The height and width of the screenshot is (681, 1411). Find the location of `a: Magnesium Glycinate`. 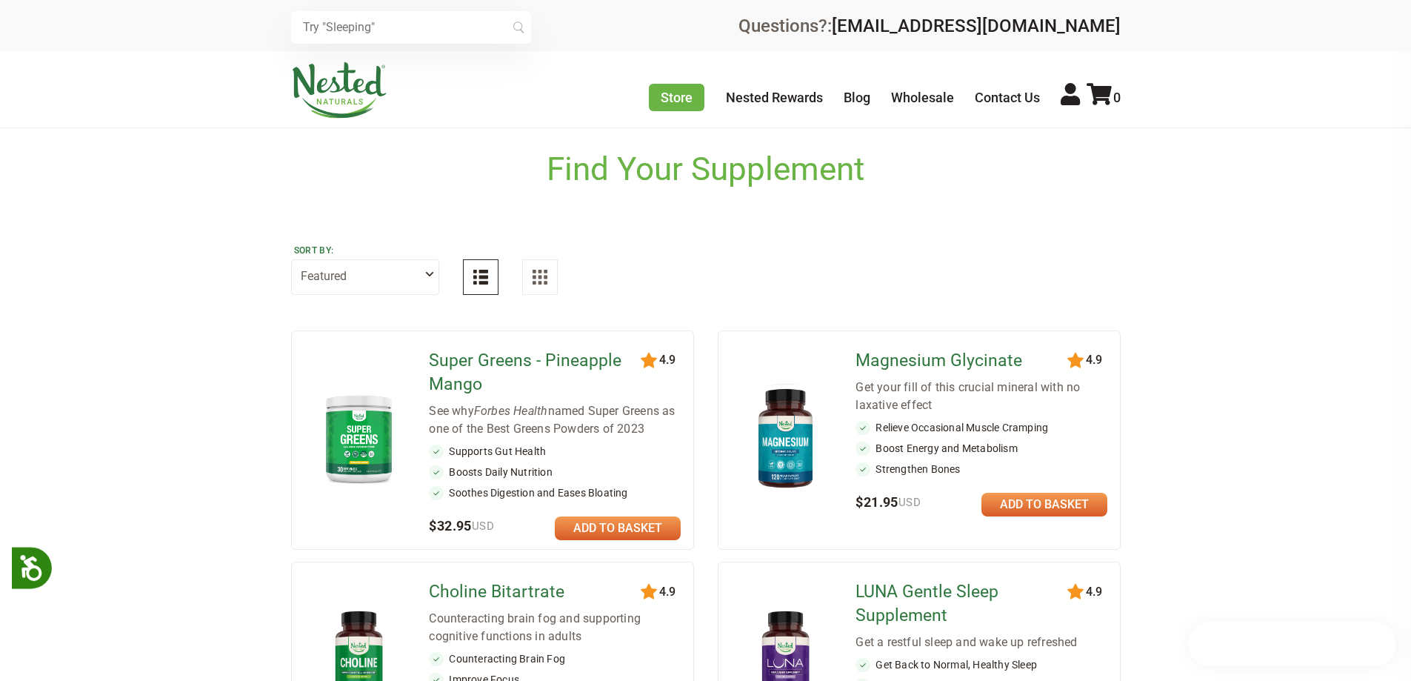

a: Magnesium Glycinate is located at coordinates (962, 361).